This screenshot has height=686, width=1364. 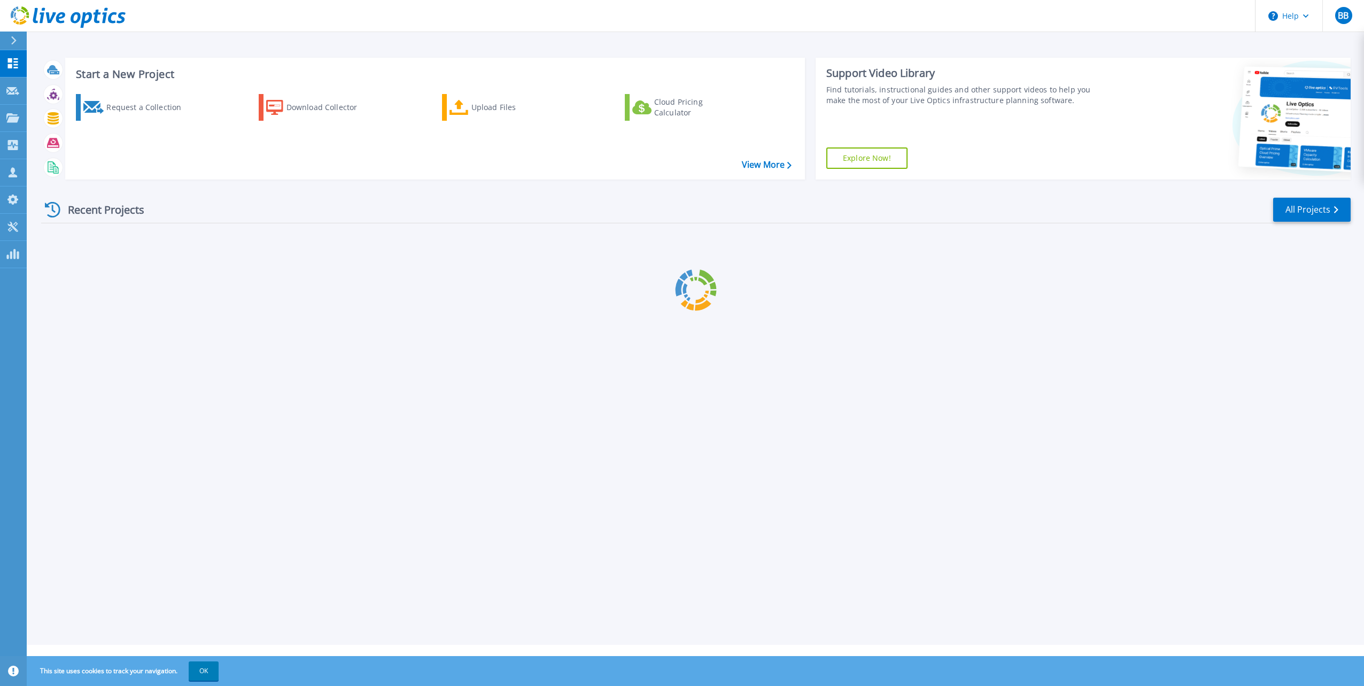 I want to click on span: This site uses cookies to track your navigation., so click(x=124, y=671).